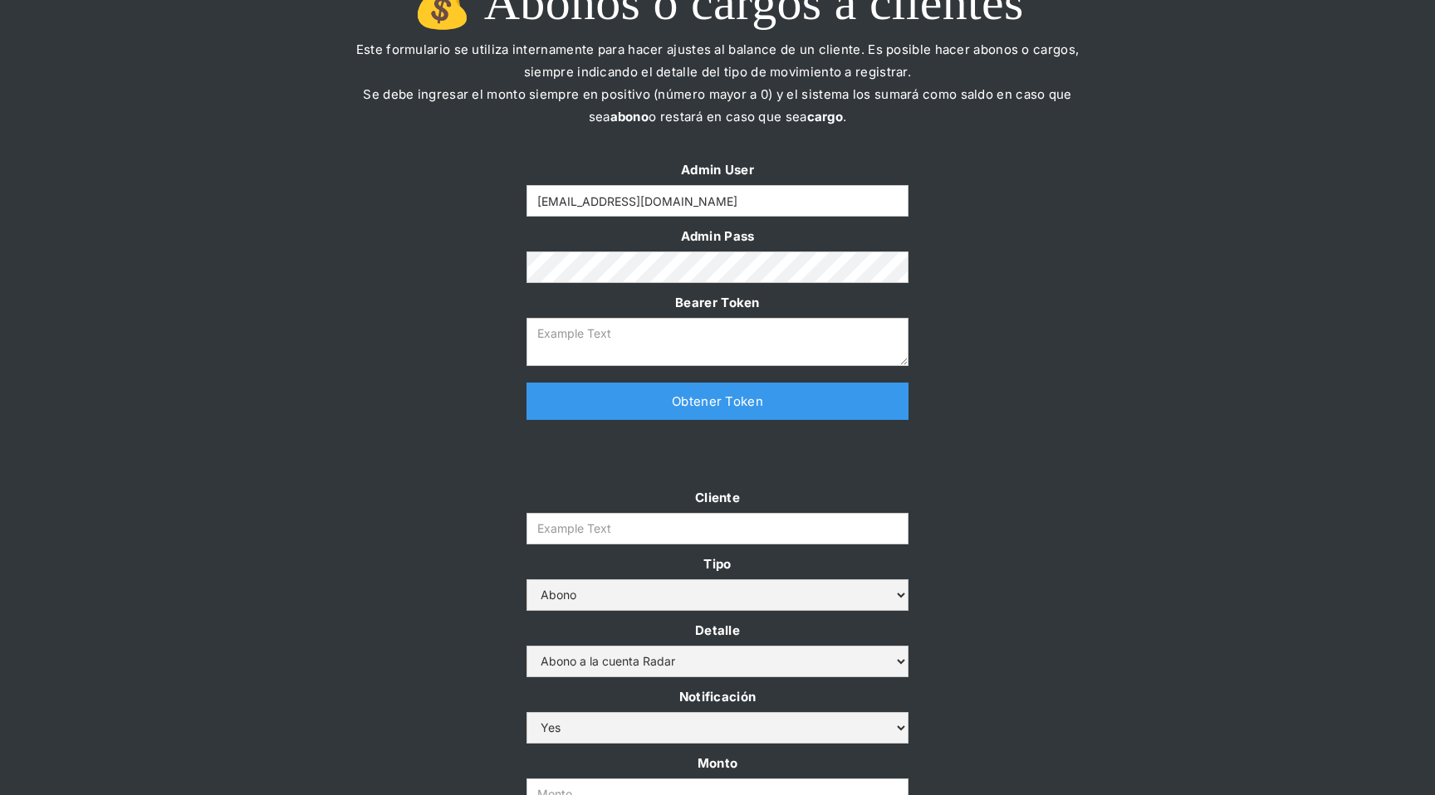  Describe the element at coordinates (717, 763) in the screenshot. I see `label: Monto` at that location.